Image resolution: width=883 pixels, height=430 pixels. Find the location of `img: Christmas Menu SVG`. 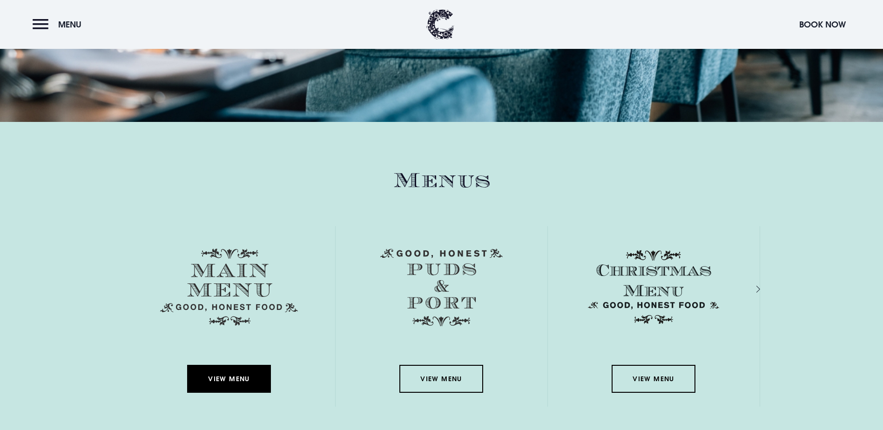

img: Christmas Menu SVG is located at coordinates (654, 287).